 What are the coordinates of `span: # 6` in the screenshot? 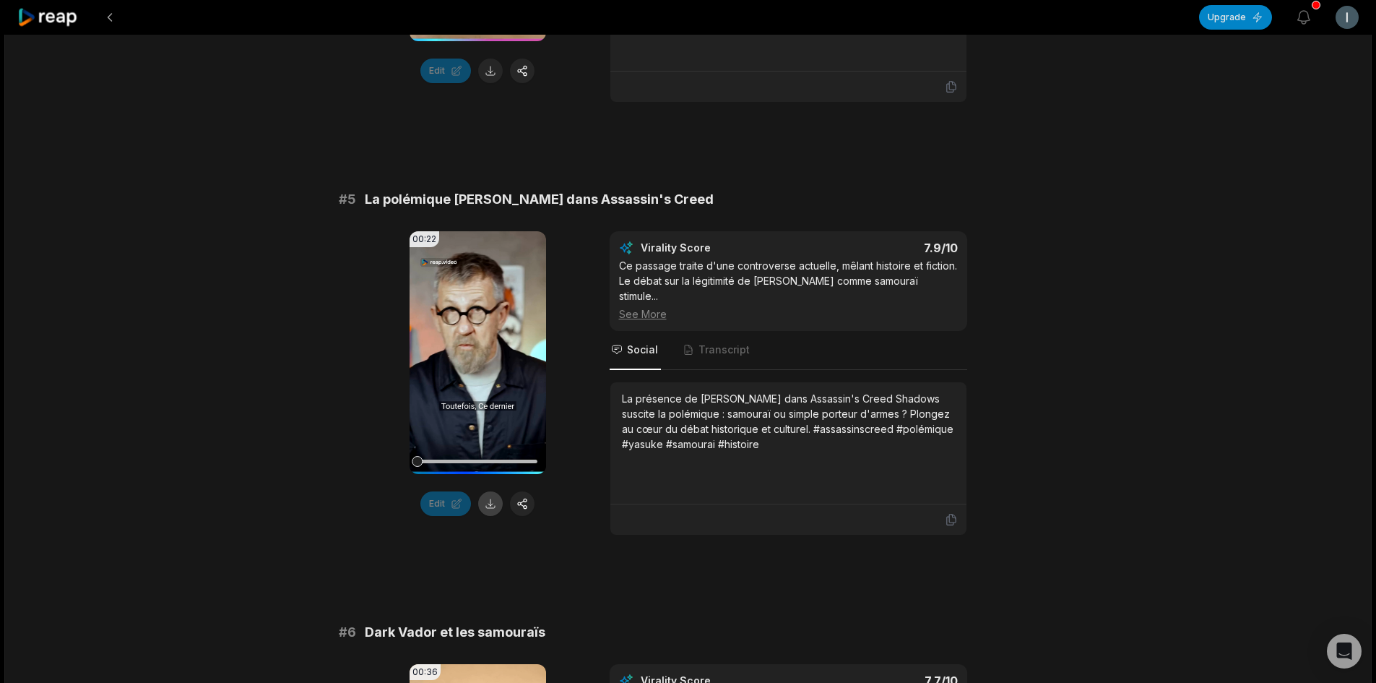 It's located at (348, 632).